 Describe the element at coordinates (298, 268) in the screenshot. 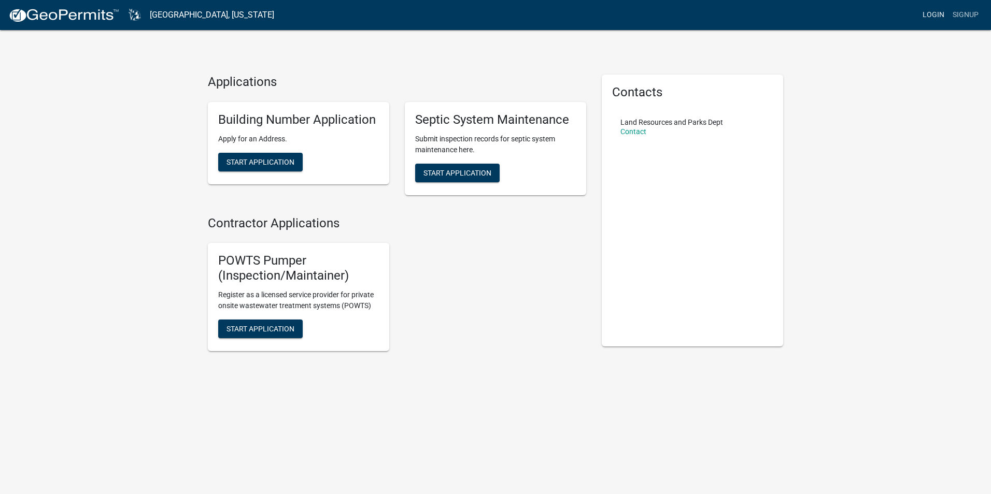

I see `h5: POWTS Pumper (Inspection/Maintainer)` at that location.